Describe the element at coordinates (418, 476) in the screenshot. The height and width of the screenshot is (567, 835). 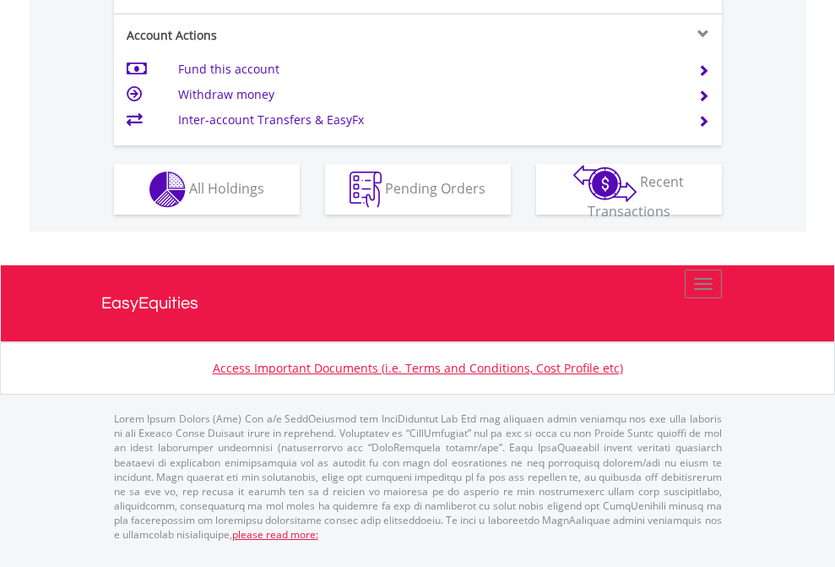
I see `p: Lorem Ipsum Dolors (Ame) Con a/e SeddOeiusmod tem InciDiduntut Lab Etd mag aliquaen admin veniamq...` at that location.